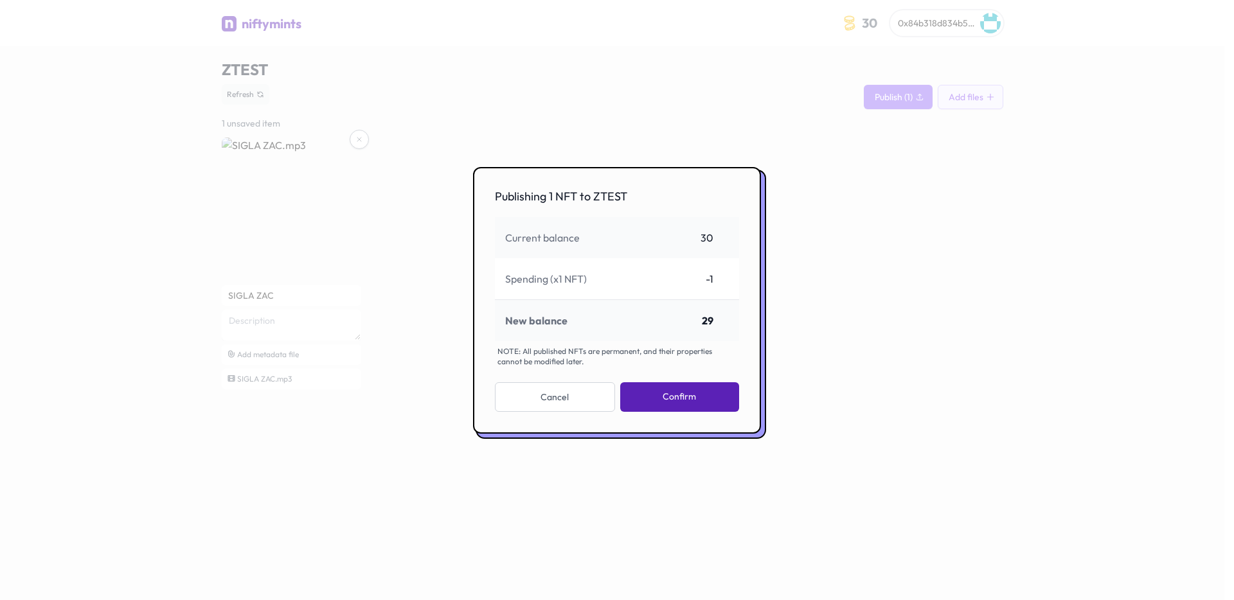  What do you see at coordinates (708, 321) in the screenshot?
I see `dd: 29` at bounding box center [708, 321].